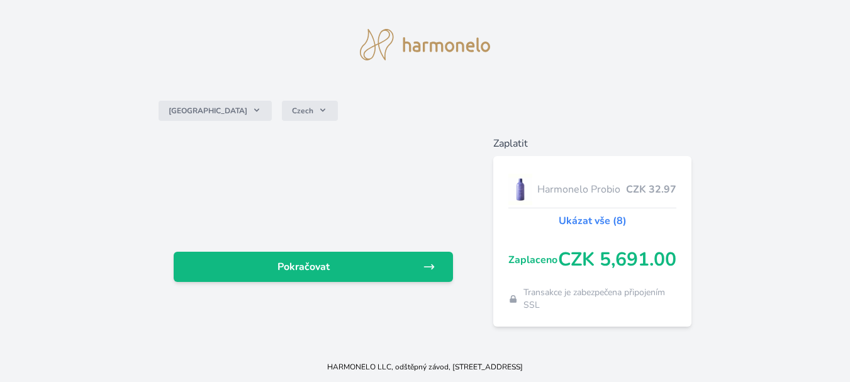 This screenshot has height=382, width=850. What do you see at coordinates (520, 189) in the screenshot?
I see `img: CLEAN_PROBIO_se_stinem_x-lo.jpg` at bounding box center [520, 189].